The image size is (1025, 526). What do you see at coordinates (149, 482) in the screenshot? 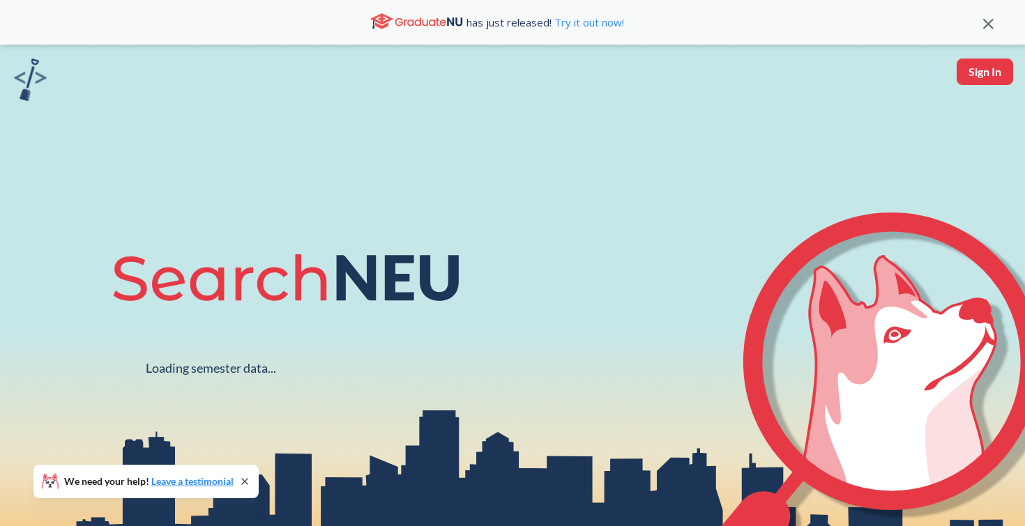
I see `span: We need your help!` at bounding box center [149, 482].